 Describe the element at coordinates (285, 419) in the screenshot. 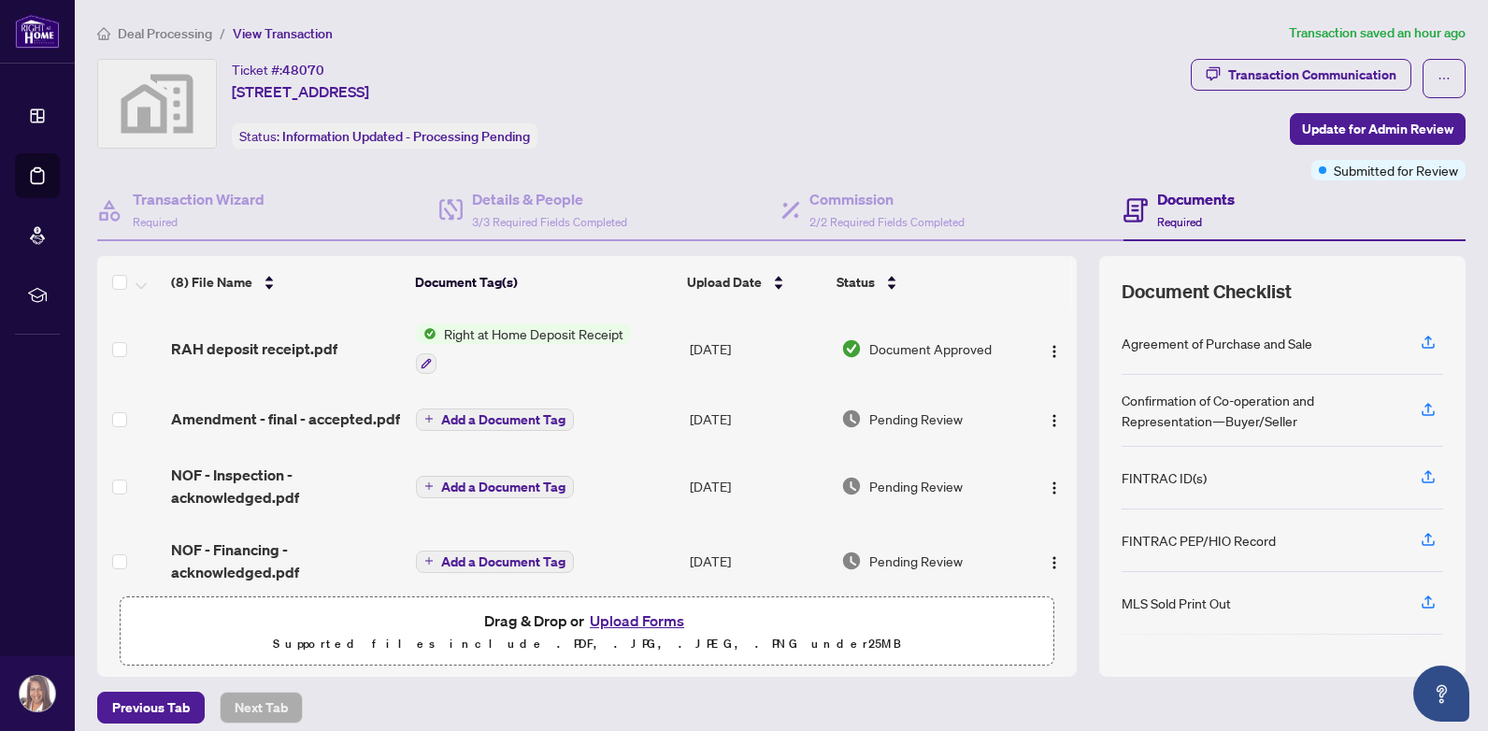

I see `span: Amendment - final - accepted.pdf` at that location.